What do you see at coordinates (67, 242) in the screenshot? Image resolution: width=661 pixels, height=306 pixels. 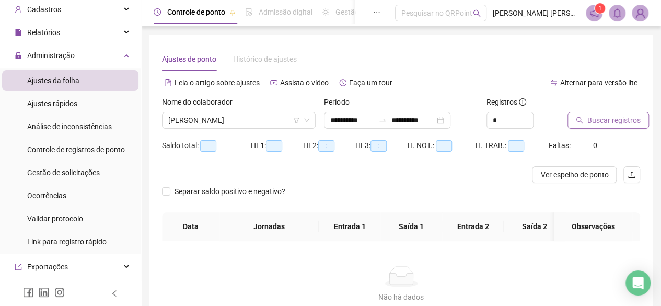 I see `span: Link para registro rápido` at bounding box center [67, 242].